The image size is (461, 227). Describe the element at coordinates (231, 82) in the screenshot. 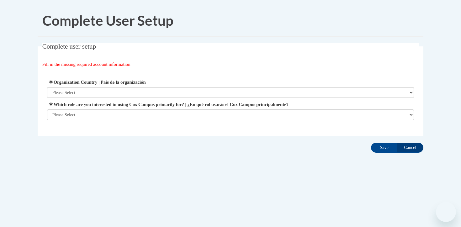

I see `label: Organization Country | País de la organización` at that location.